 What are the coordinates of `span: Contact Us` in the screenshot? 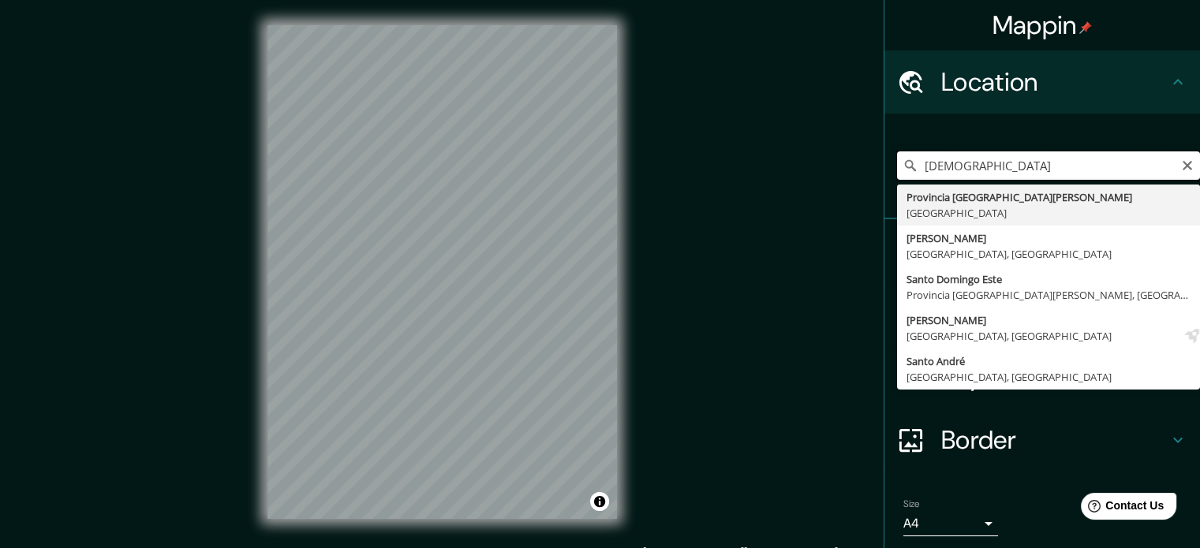 It's located at (75, 19).